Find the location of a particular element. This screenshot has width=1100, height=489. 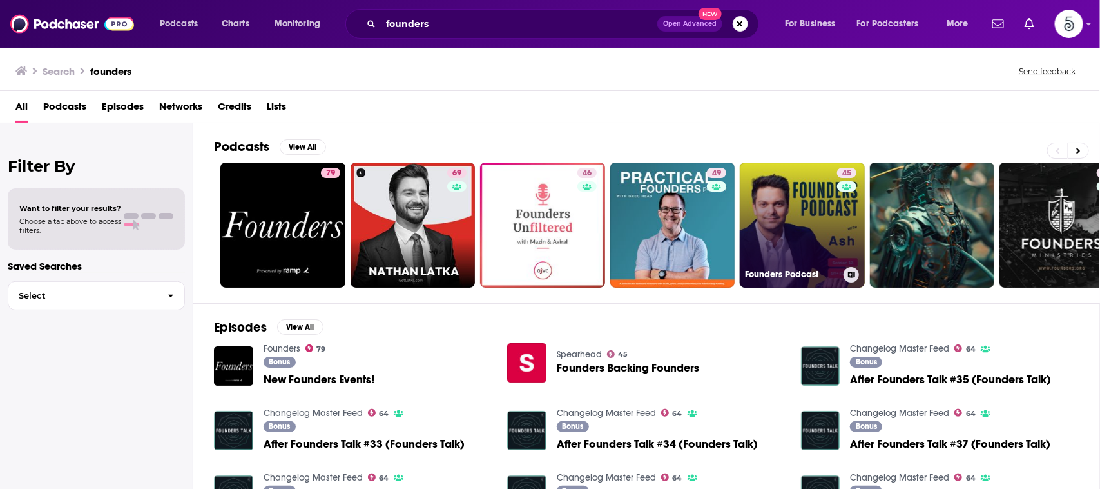

span: After Founders Talk #35 (Founders Talk) is located at coordinates (951, 379).